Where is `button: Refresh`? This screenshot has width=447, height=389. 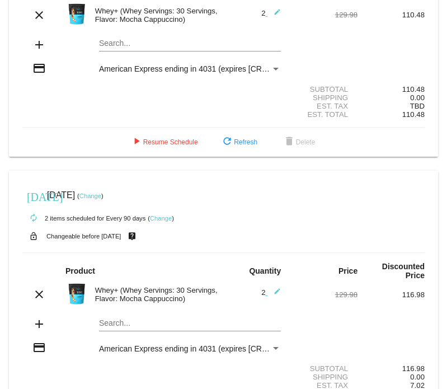 button: Refresh is located at coordinates (239, 142).